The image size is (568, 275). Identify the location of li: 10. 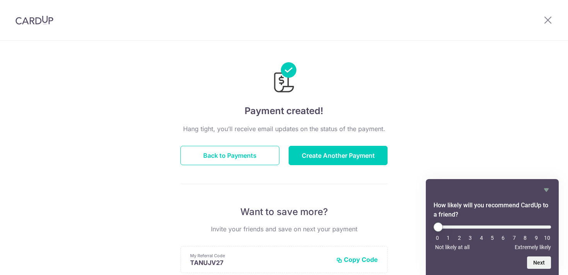
(547, 238).